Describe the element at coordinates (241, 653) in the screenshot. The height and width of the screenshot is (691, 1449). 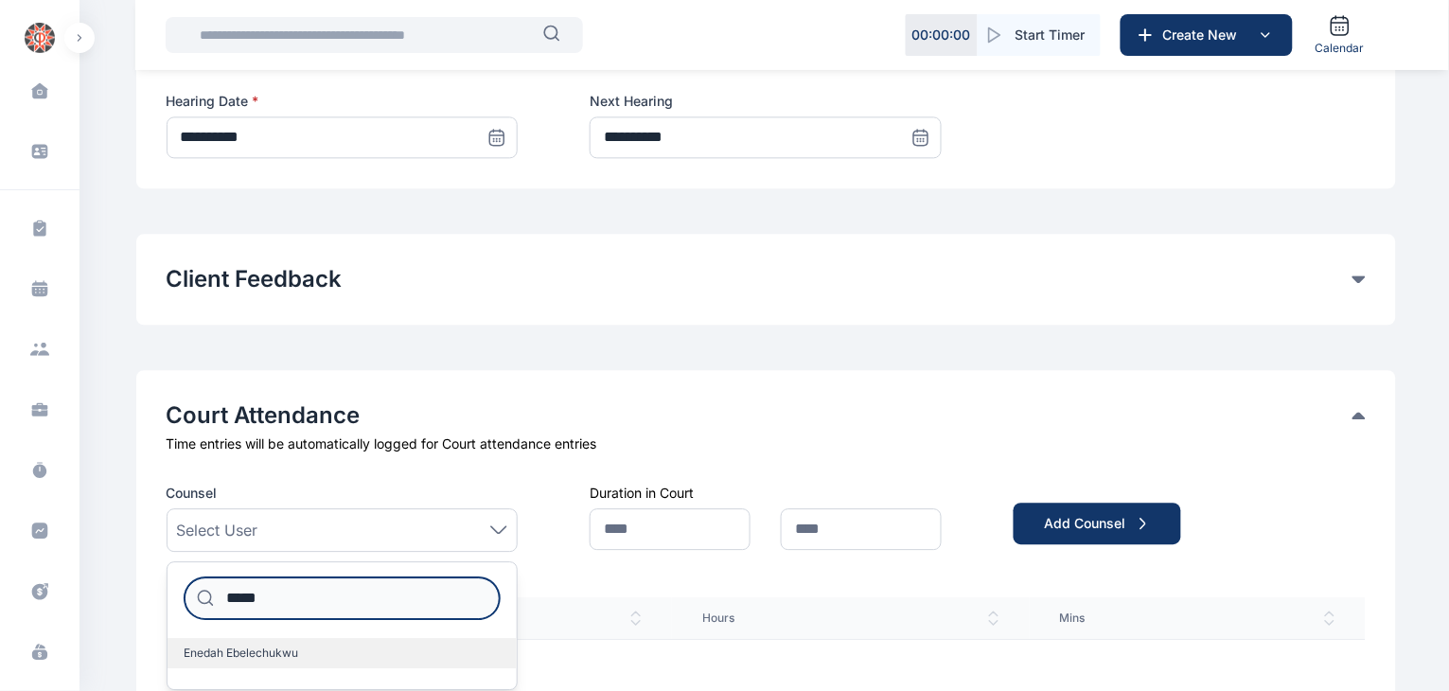
I see `span: Enedah Ebelechukwu` at that location.